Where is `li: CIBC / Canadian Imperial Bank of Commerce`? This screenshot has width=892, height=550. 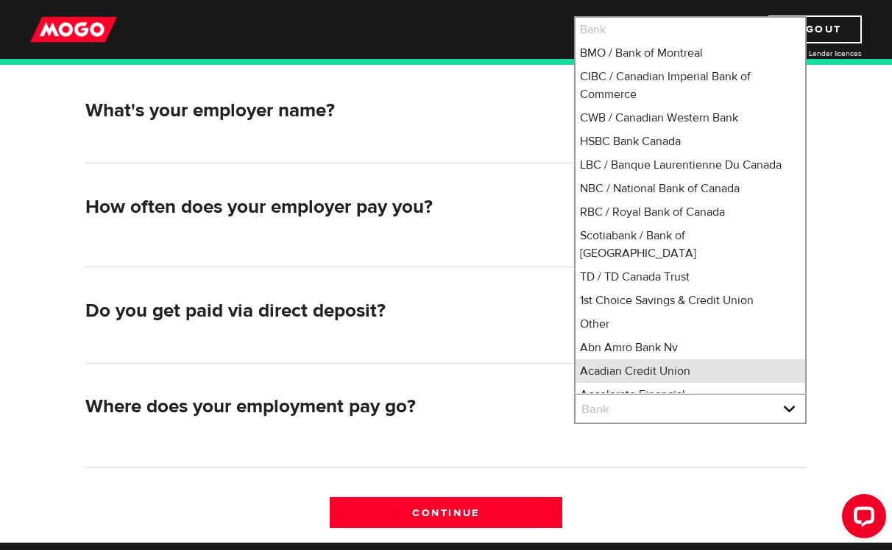
li: CIBC / Canadian Imperial Bank of Commerce is located at coordinates (690, 85).